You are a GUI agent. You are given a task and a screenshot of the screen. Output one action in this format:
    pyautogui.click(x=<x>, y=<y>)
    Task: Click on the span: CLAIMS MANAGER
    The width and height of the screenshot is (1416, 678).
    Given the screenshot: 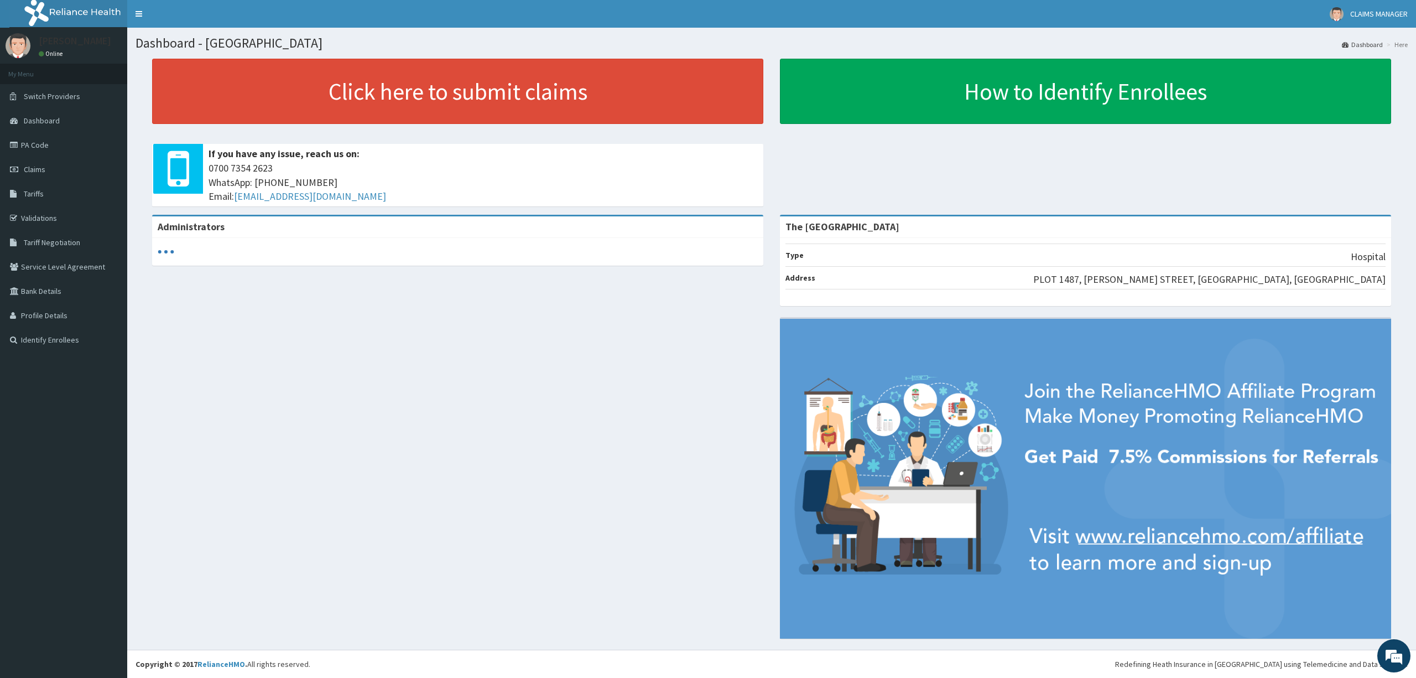 What is the action you would take?
    pyautogui.click(x=1379, y=14)
    